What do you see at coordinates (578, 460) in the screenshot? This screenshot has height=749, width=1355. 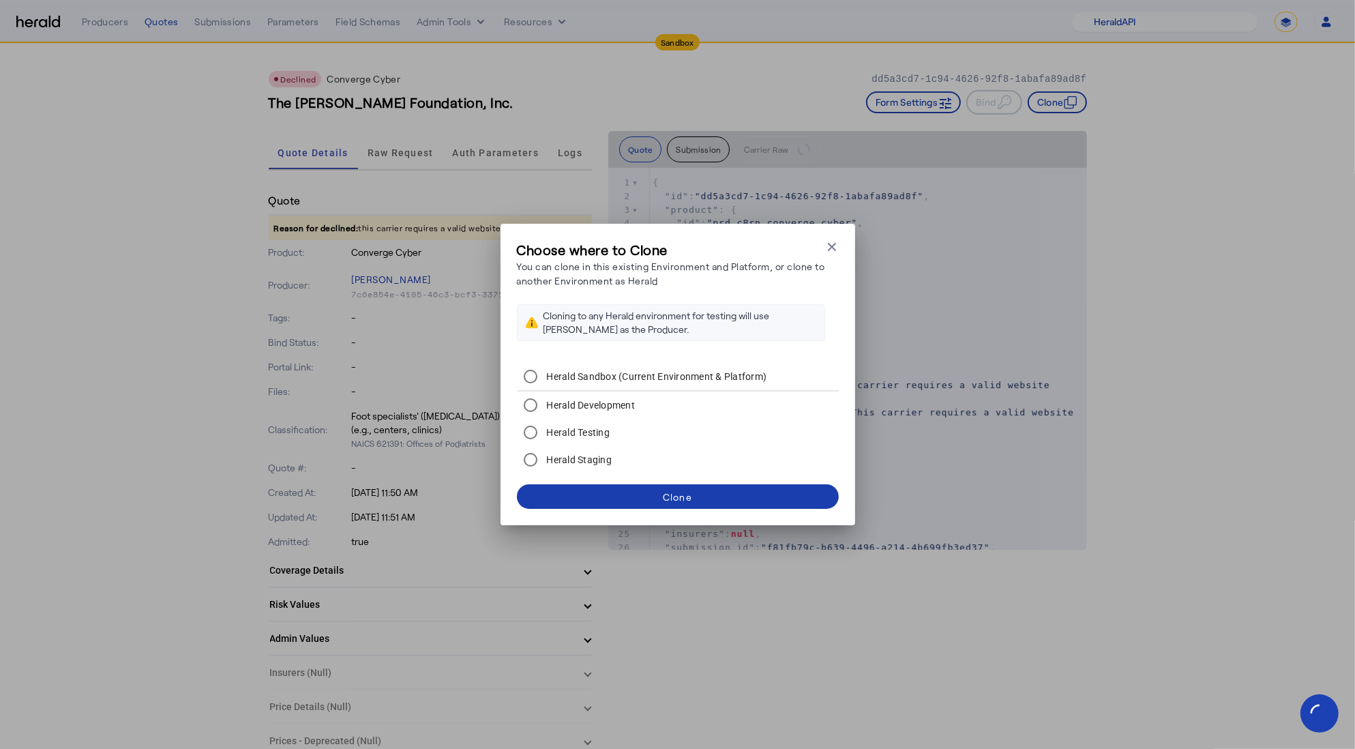 I see `label: Herald Staging` at bounding box center [578, 460].